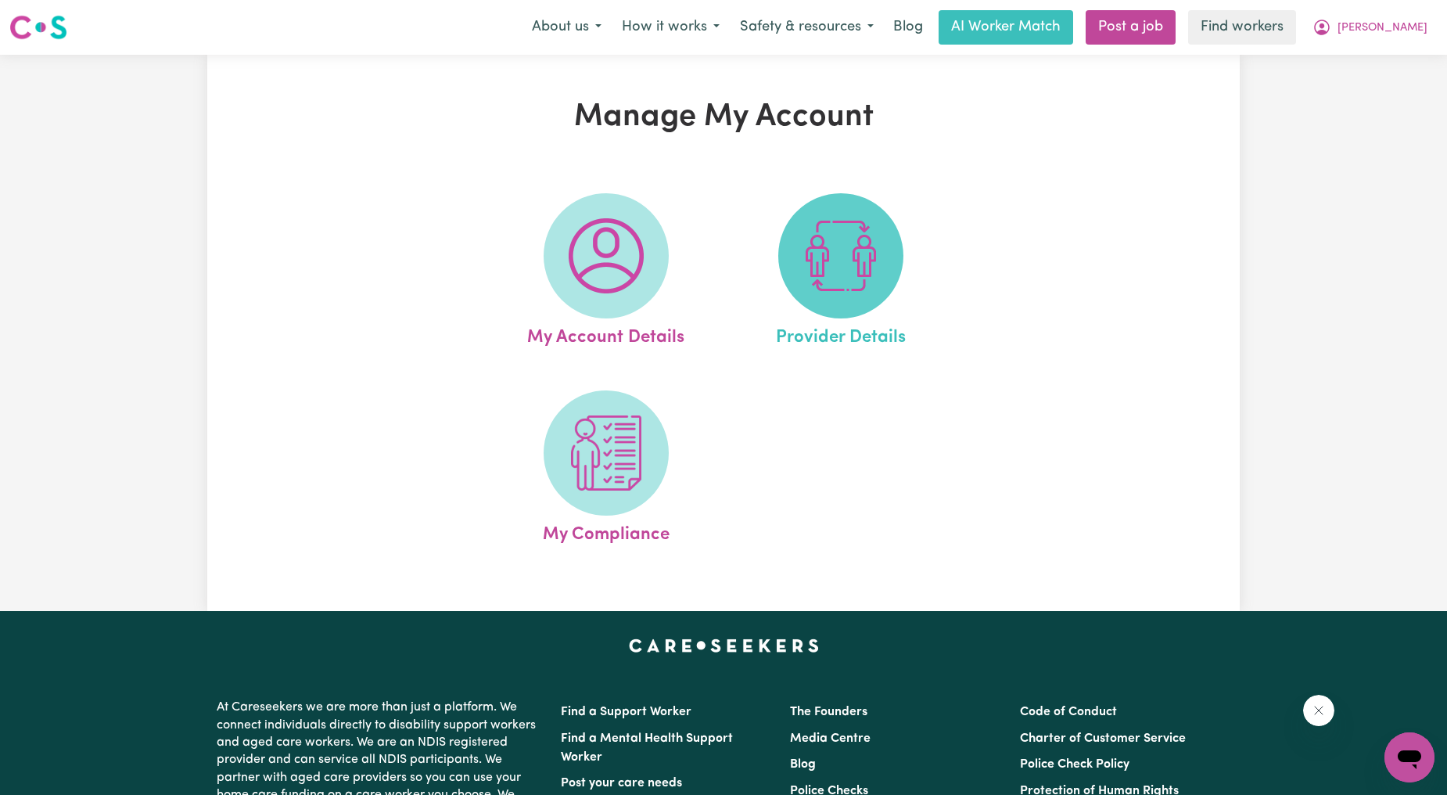  Describe the element at coordinates (38, 27) in the screenshot. I see `img: Careseekers logo` at that location.